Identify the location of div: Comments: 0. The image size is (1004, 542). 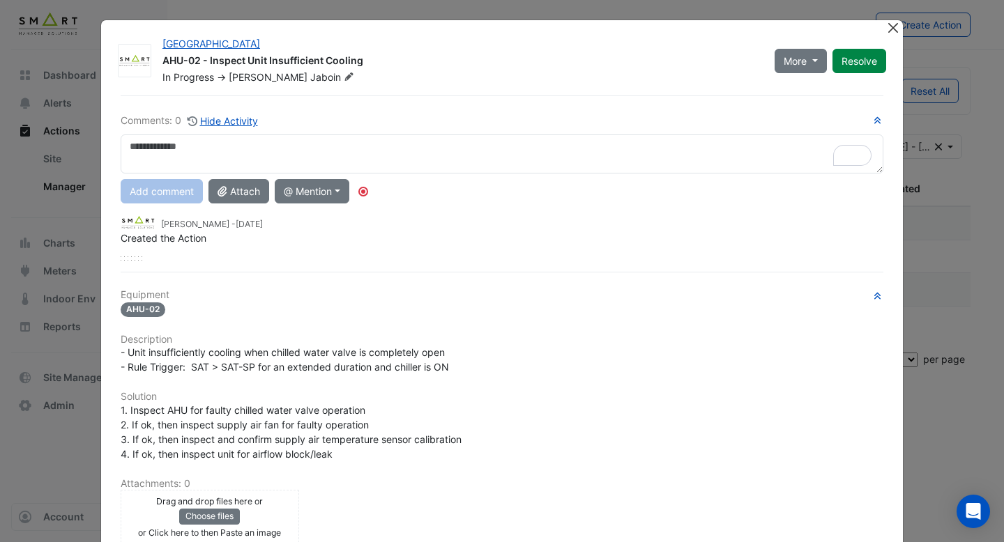
(190, 121).